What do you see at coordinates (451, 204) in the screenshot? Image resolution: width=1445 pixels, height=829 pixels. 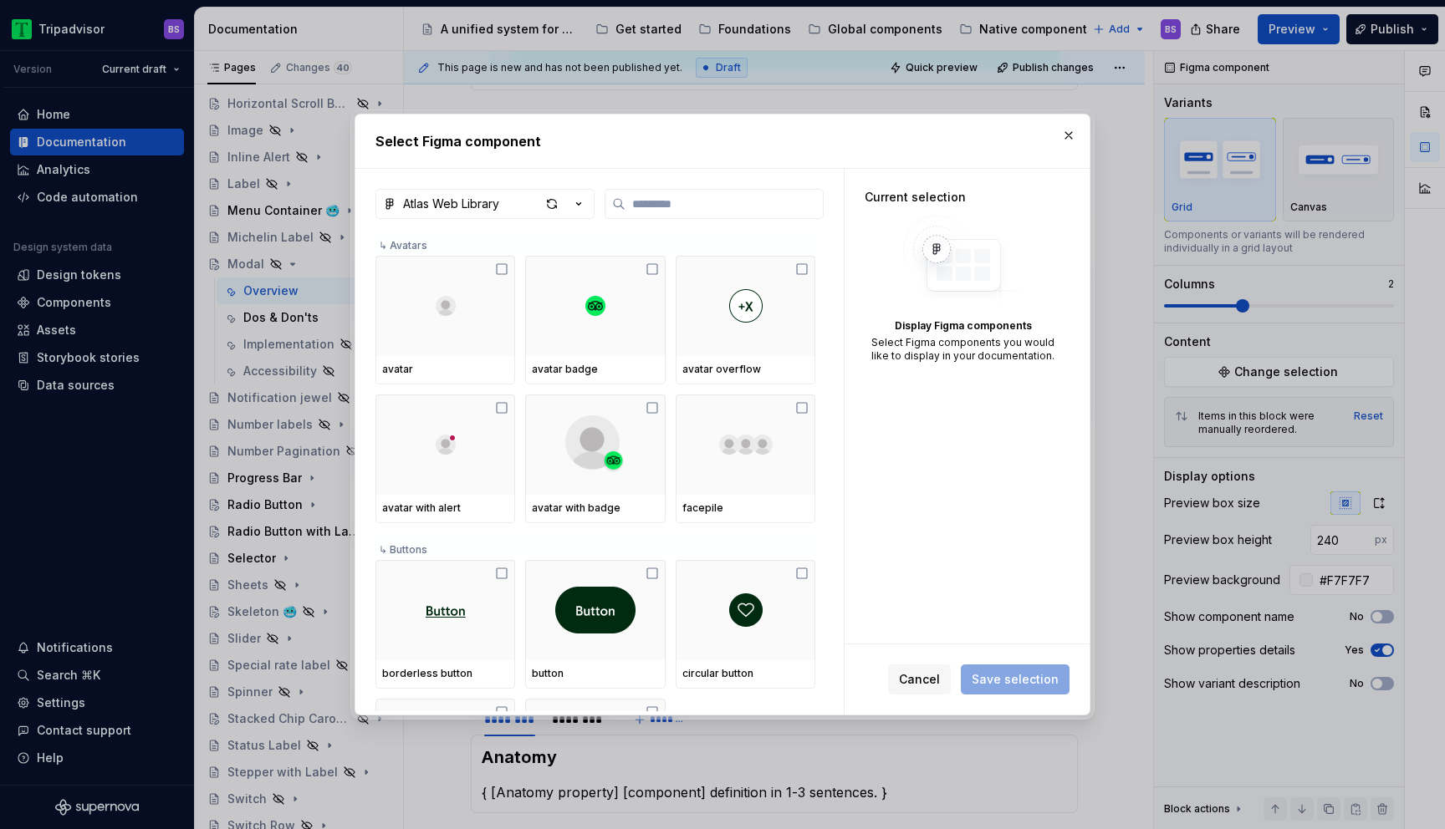 I see `div: Atlas Web Library` at bounding box center [451, 204].